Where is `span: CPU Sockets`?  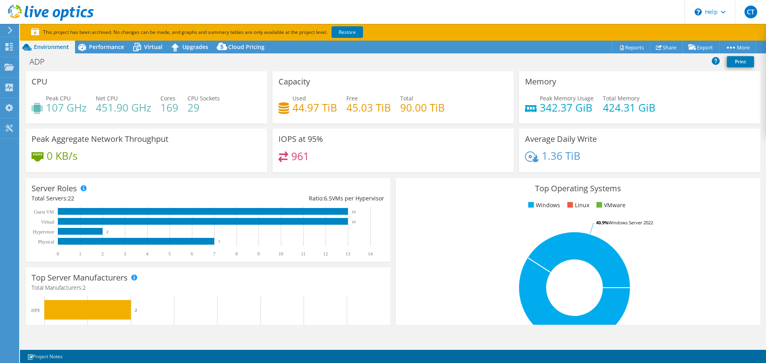 span: CPU Sockets is located at coordinates (203, 98).